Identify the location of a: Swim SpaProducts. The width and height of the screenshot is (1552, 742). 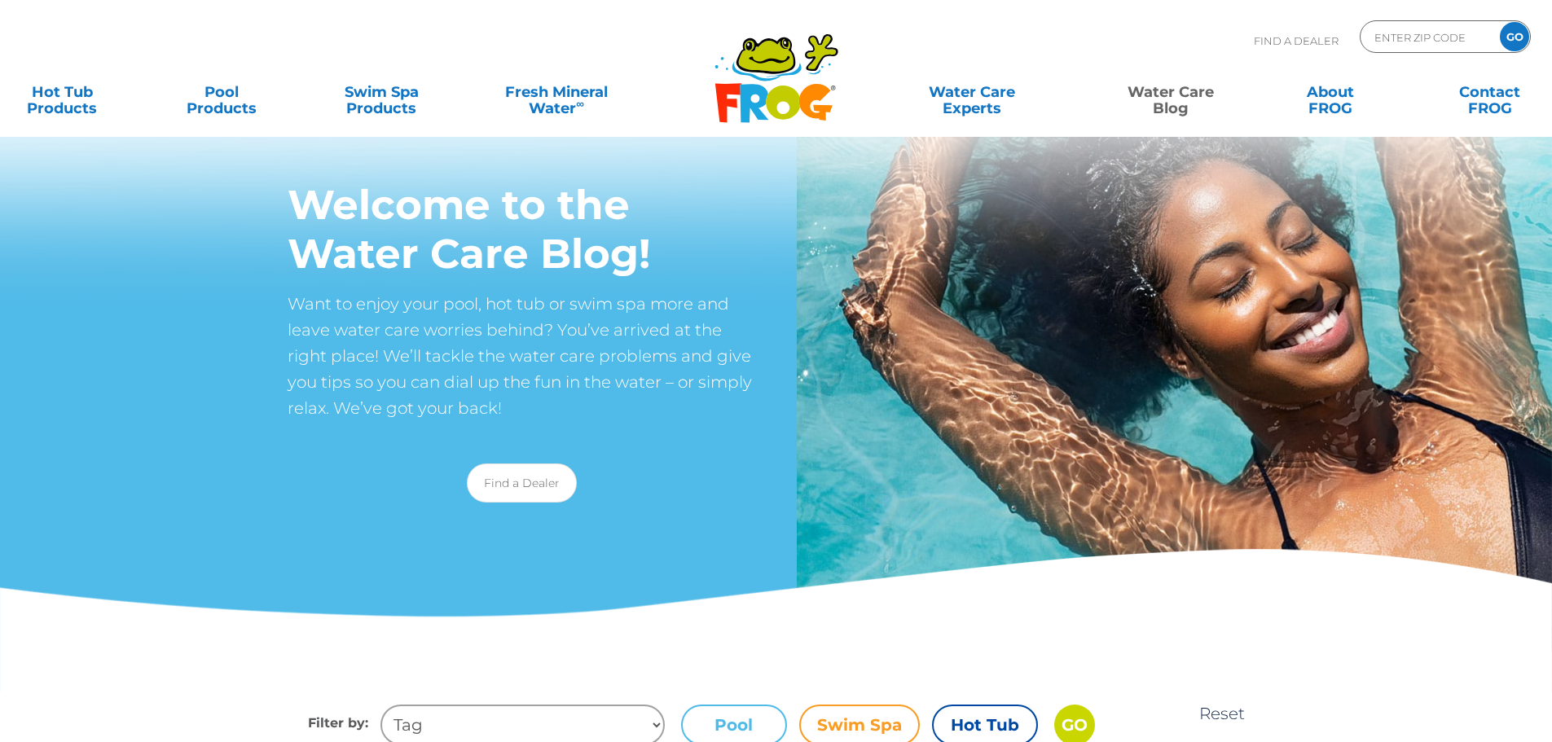
(381, 92).